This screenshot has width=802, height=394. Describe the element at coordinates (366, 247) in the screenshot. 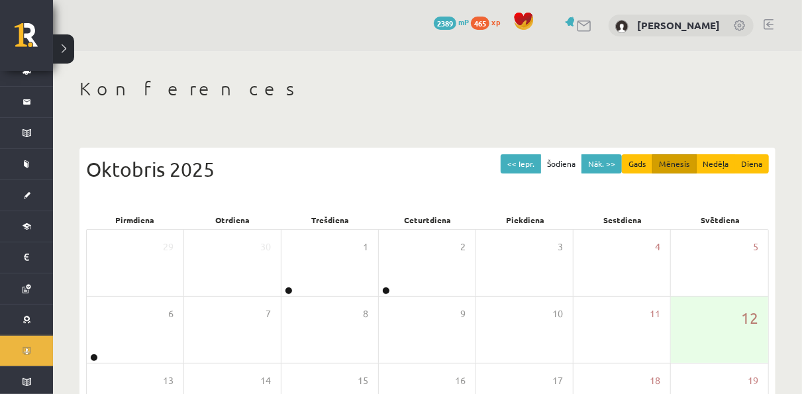

I see `span: 1` at that location.